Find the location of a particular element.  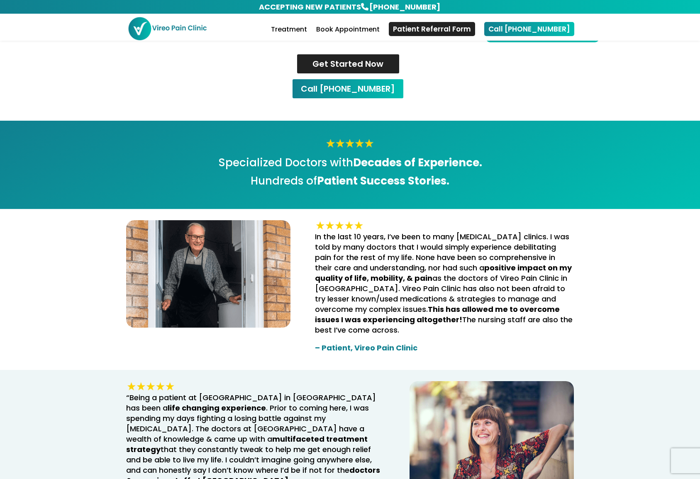

h2: Hundreds of is located at coordinates (350, 183).